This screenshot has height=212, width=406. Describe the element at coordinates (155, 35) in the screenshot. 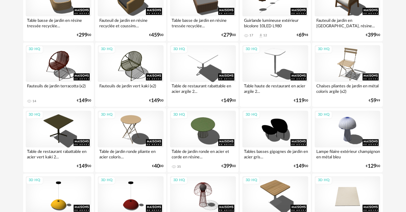

I see `span: 459` at that location.